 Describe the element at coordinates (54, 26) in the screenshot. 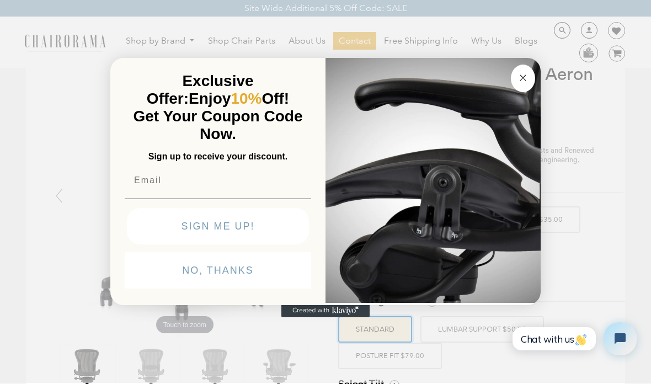

I see `button: Chat with us👋` at that location.